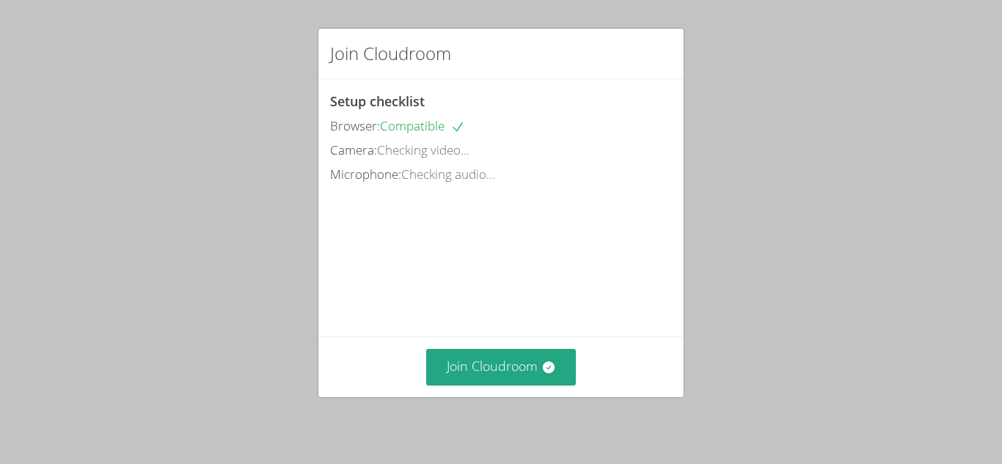 Image resolution: width=1002 pixels, height=464 pixels. Describe the element at coordinates (448, 174) in the screenshot. I see `span: Checking audio...` at that location.